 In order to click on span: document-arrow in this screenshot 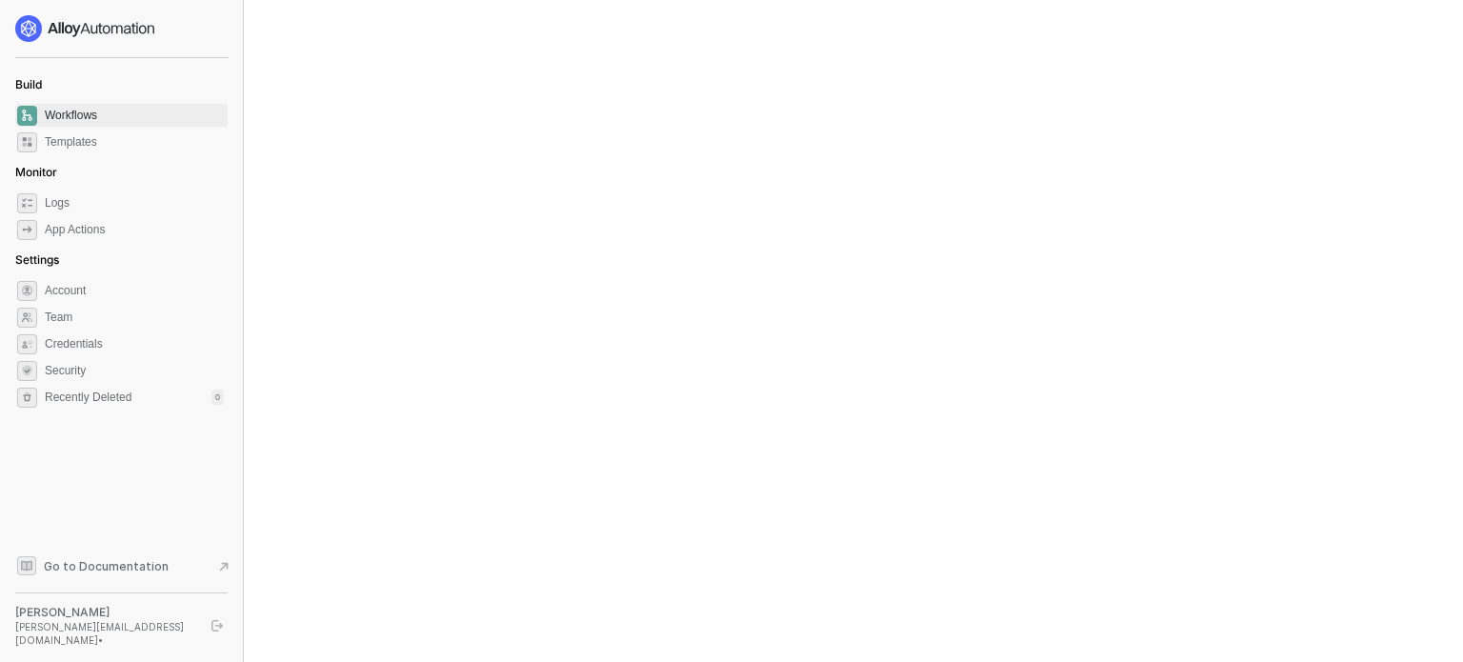, I will do `click(224, 567)`.